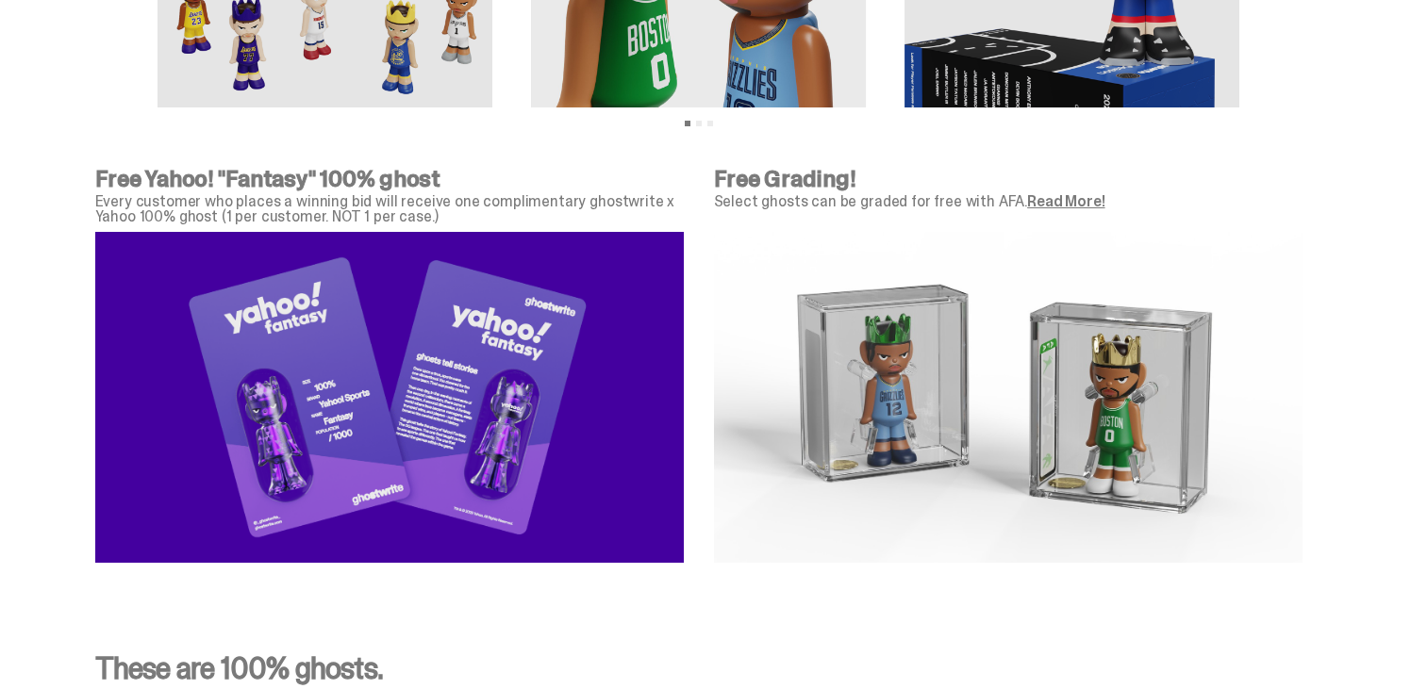 This screenshot has width=1411, height=689. Describe the element at coordinates (710, 124) in the screenshot. I see `button: View slide 3` at that location.